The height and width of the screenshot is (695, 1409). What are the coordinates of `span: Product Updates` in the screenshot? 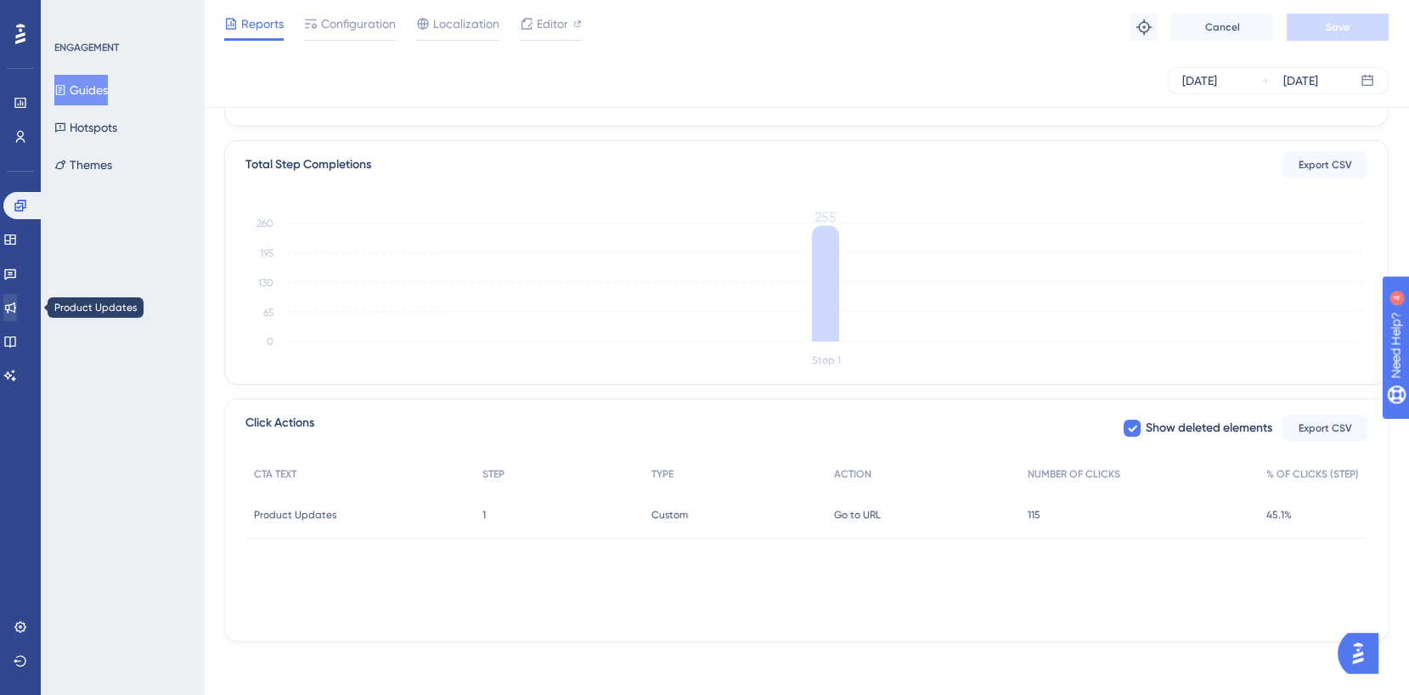 It's located at (295, 515).